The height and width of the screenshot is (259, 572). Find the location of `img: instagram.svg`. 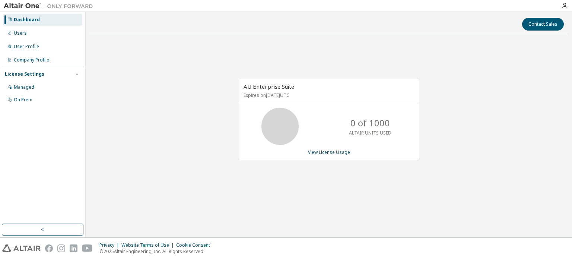

img: instagram.svg is located at coordinates (61, 248).